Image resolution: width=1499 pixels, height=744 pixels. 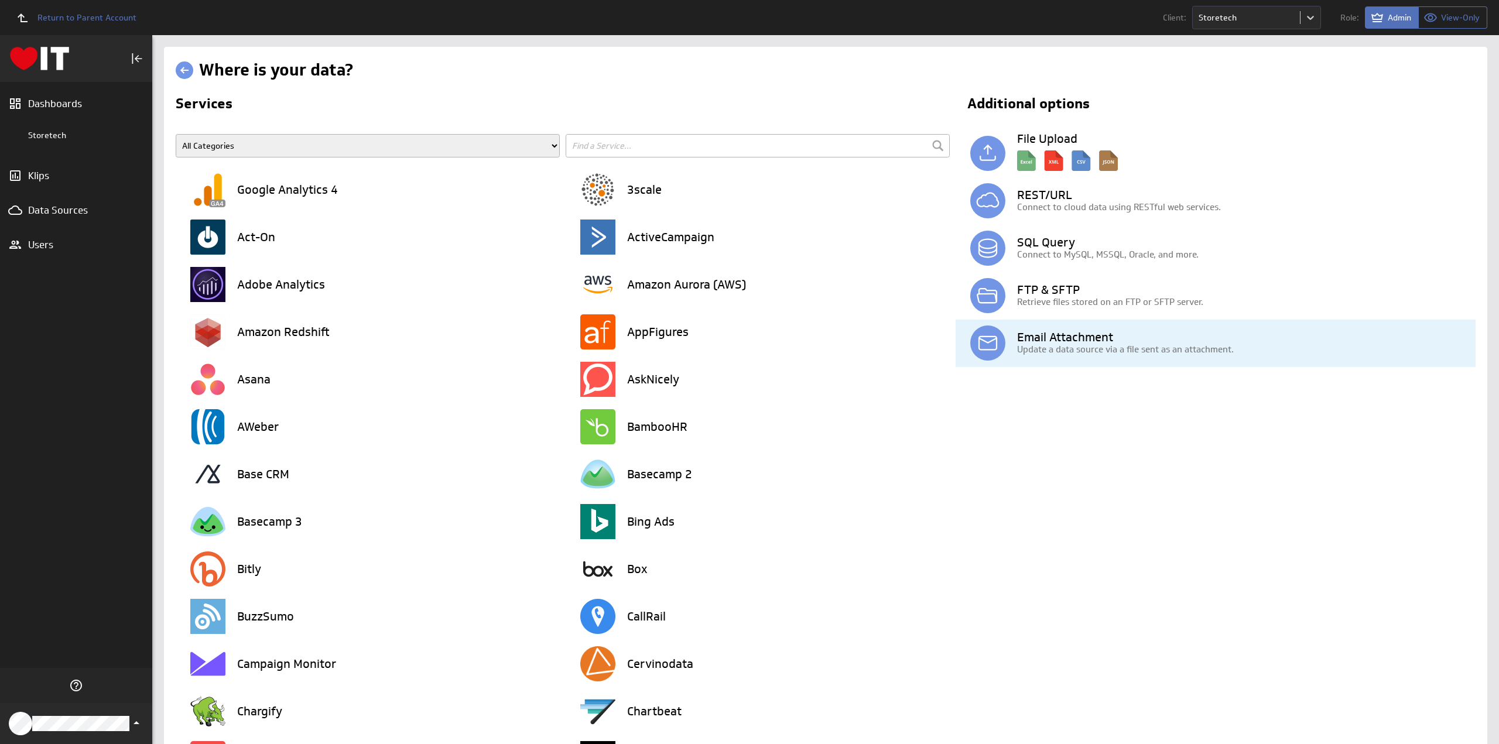 I want to click on span: Client:, so click(x=1174, y=18).